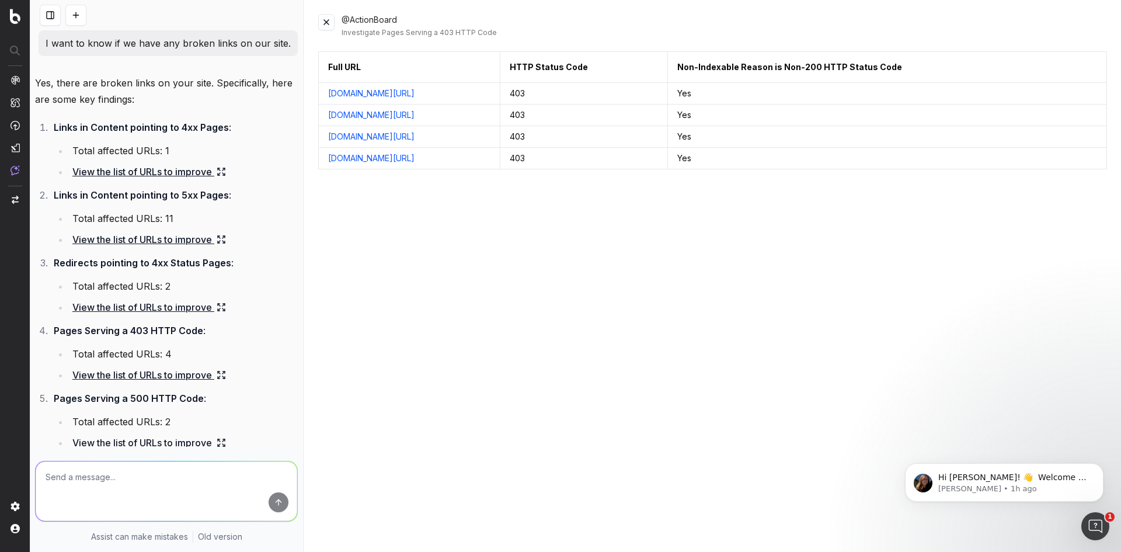 The height and width of the screenshot is (552, 1121). Describe the element at coordinates (15, 125) in the screenshot. I see `img: Activation` at that location.